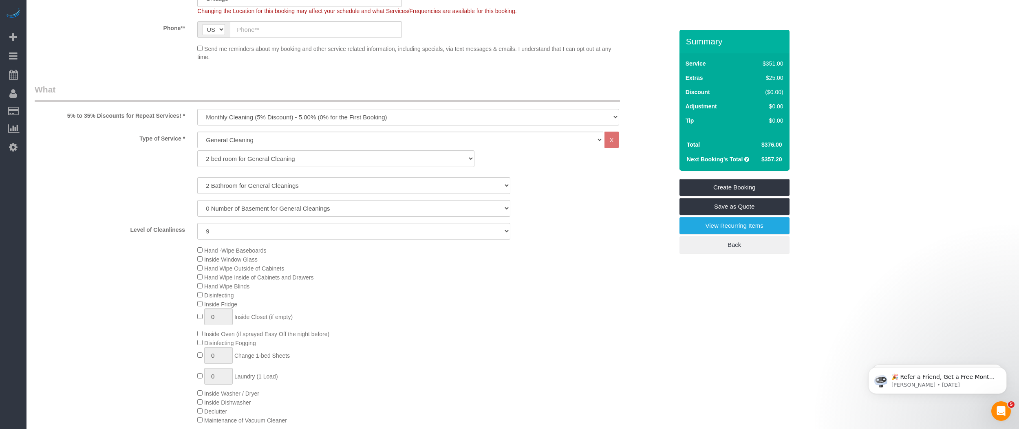 The height and width of the screenshot is (429, 1019). What do you see at coordinates (772, 159) in the screenshot?
I see `span: $357.20` at bounding box center [772, 159].